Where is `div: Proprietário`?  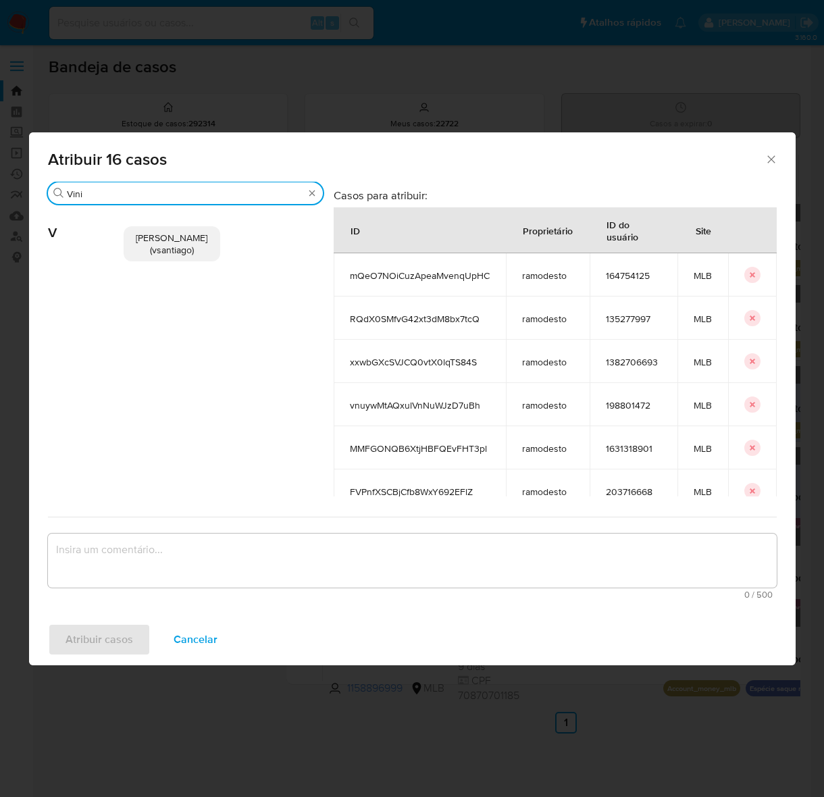
div: Proprietário is located at coordinates (548, 230).